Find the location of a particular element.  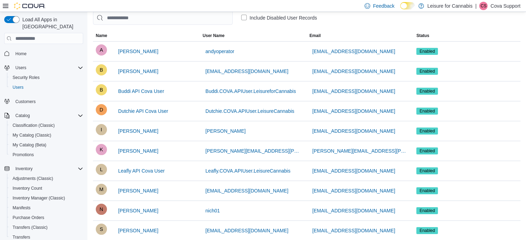

span: M is located at coordinates (101, 190).